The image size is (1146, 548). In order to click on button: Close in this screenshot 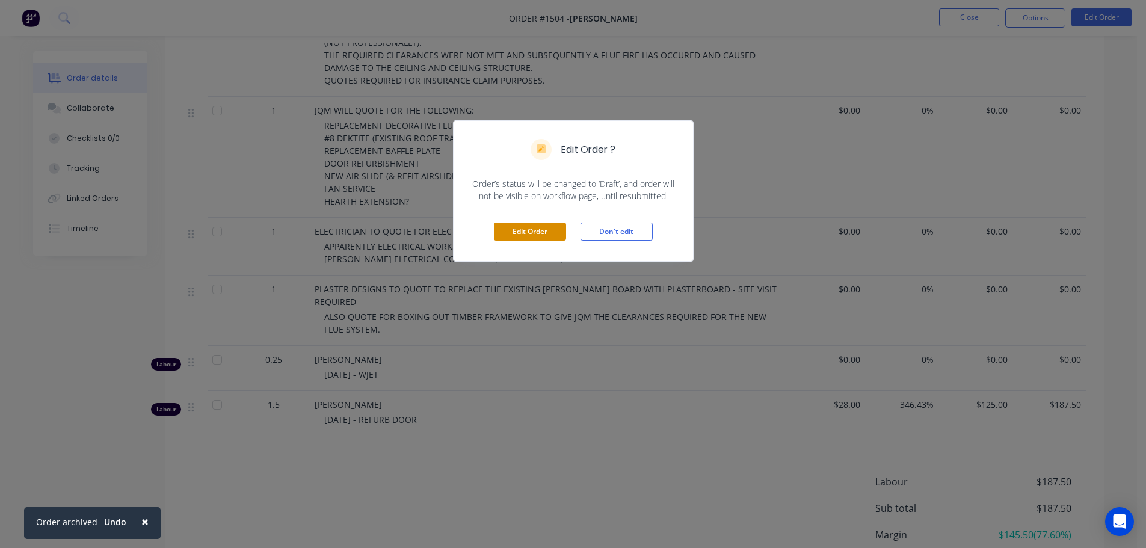, I will do `click(145, 521)`.